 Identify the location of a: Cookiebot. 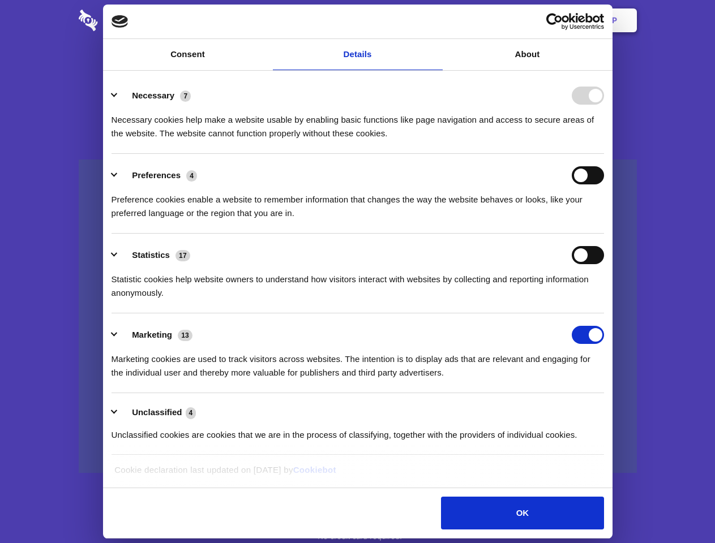
(315, 470).